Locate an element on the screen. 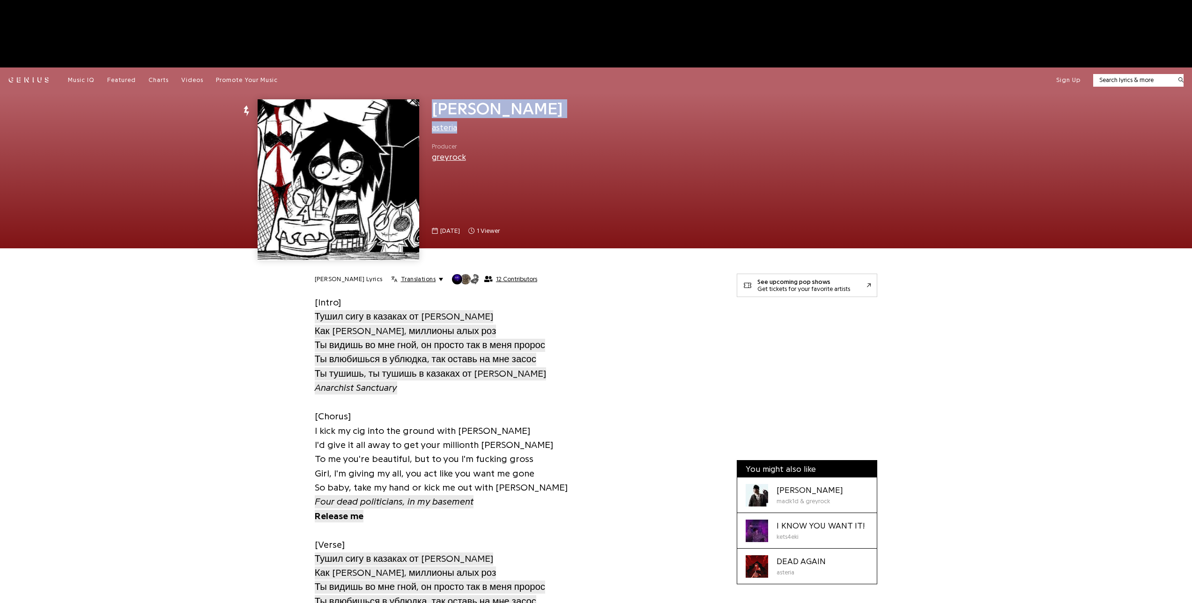  button: 12 Contributors is located at coordinates (494, 279).